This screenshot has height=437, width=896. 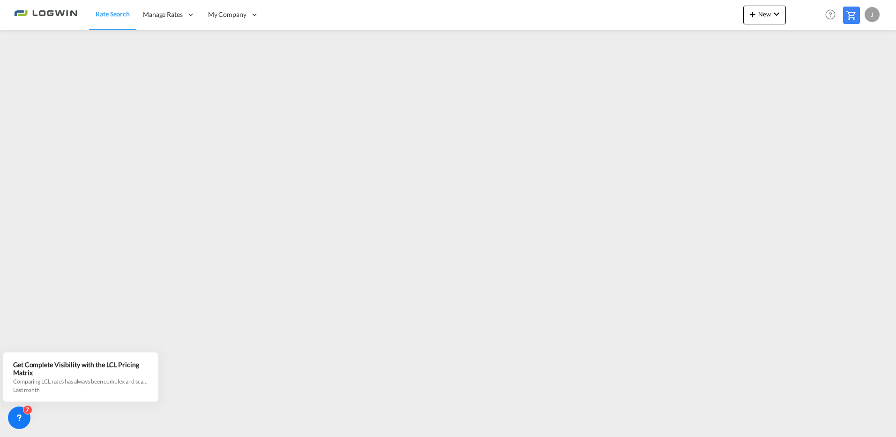 What do you see at coordinates (833, 15) in the screenshot?
I see `div: Help` at bounding box center [833, 15].